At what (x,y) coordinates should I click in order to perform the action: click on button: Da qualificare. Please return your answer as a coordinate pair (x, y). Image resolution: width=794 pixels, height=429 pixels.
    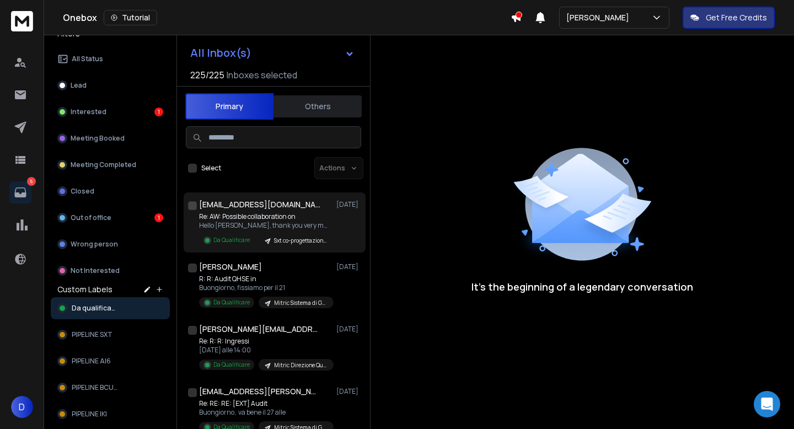
    Looking at the image, I should click on (110, 308).